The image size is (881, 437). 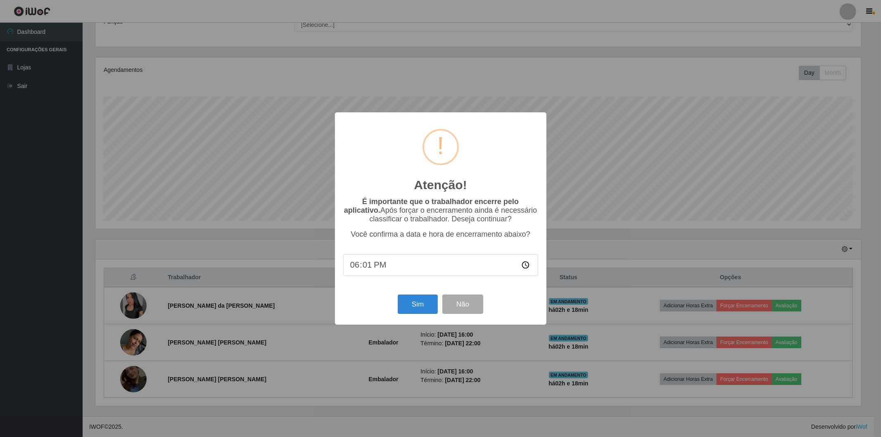 What do you see at coordinates (463, 304) in the screenshot?
I see `button: Não` at bounding box center [463, 304].